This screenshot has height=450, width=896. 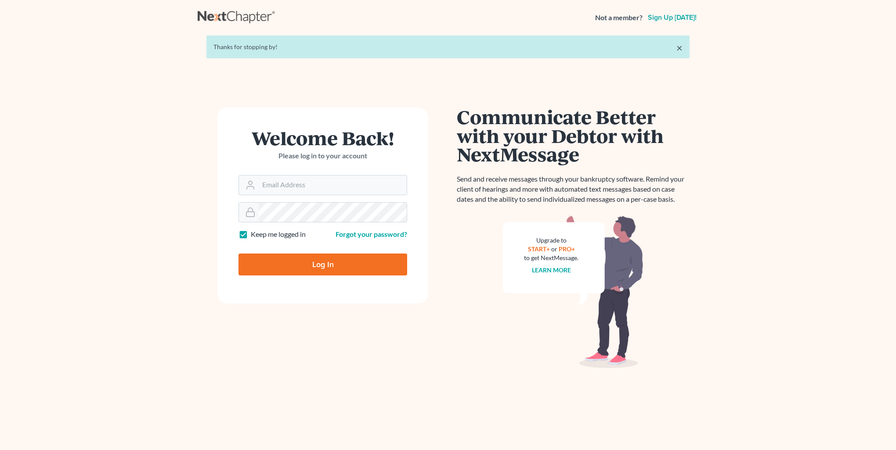 I want to click on h1: Communicate Better with your Debtor with NextMessage, so click(x=573, y=136).